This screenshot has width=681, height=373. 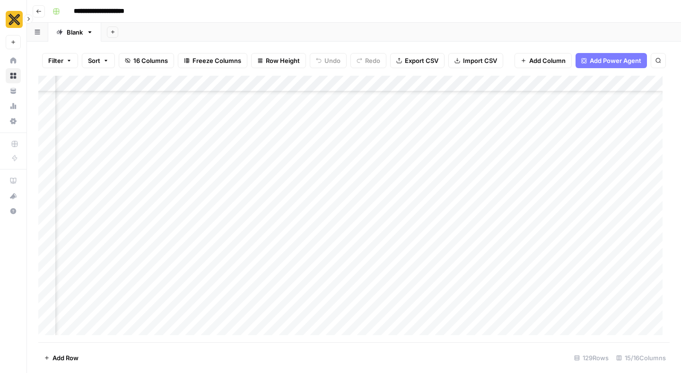 I want to click on a: Usage, so click(x=13, y=106).